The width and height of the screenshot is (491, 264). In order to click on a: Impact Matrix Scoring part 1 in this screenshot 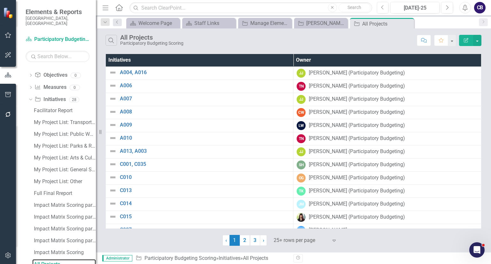, I will do `click(64, 205)`.